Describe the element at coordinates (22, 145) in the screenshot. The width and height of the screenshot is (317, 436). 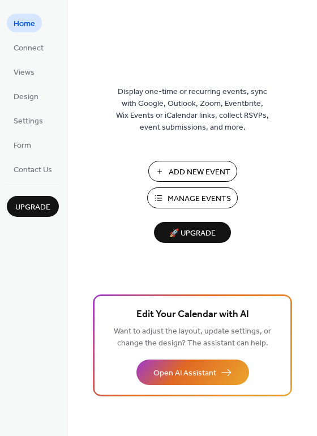
I see `span: Form` at that location.